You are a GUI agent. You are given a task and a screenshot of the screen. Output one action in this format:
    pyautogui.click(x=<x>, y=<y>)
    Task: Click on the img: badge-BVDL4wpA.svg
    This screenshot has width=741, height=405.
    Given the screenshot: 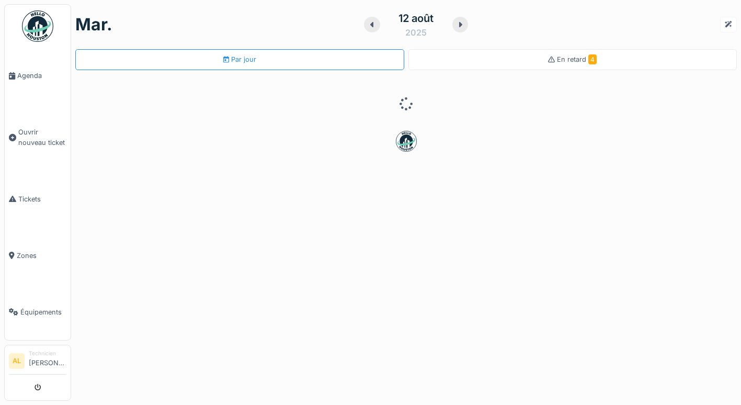 What is the action you would take?
    pyautogui.click(x=407, y=141)
    